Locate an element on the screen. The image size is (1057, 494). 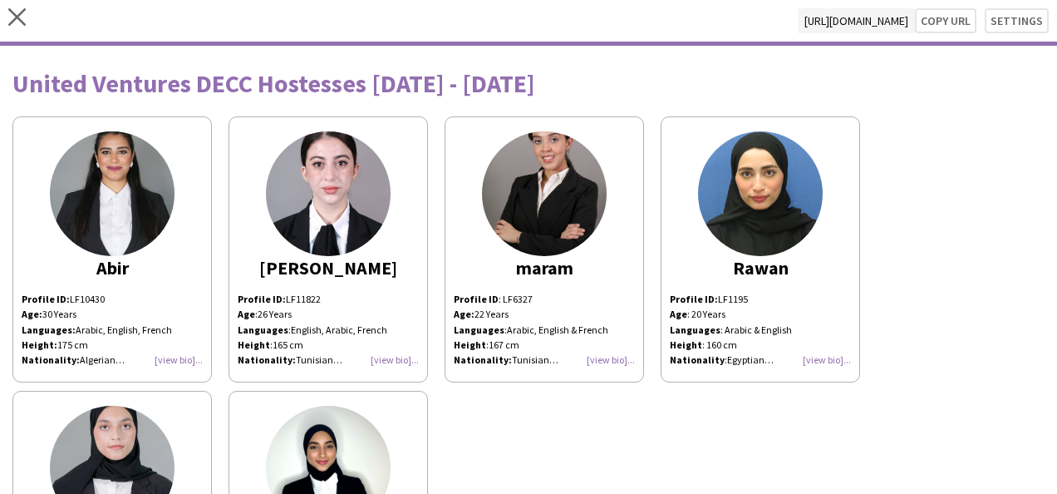
div: : 160 cm is located at coordinates (760, 345).